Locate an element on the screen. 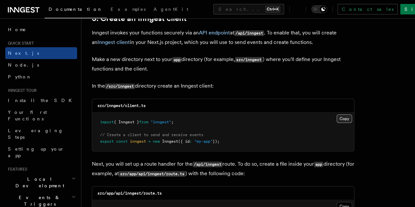 This screenshot has height=207, width=415. a: Node.js is located at coordinates (41, 65).